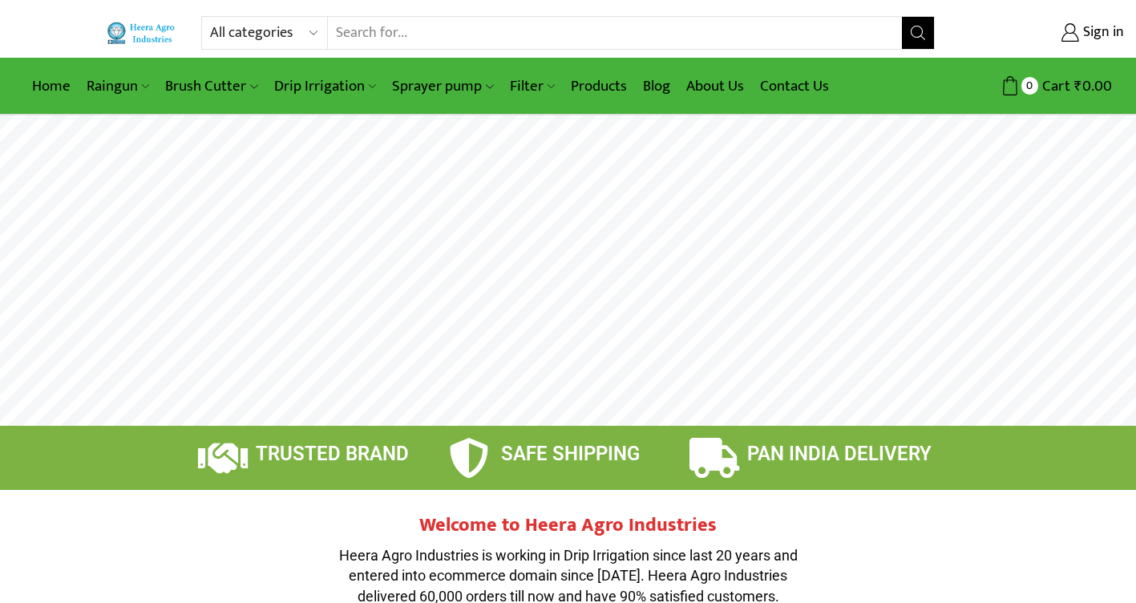  I want to click on a: Contact Us, so click(795, 86).